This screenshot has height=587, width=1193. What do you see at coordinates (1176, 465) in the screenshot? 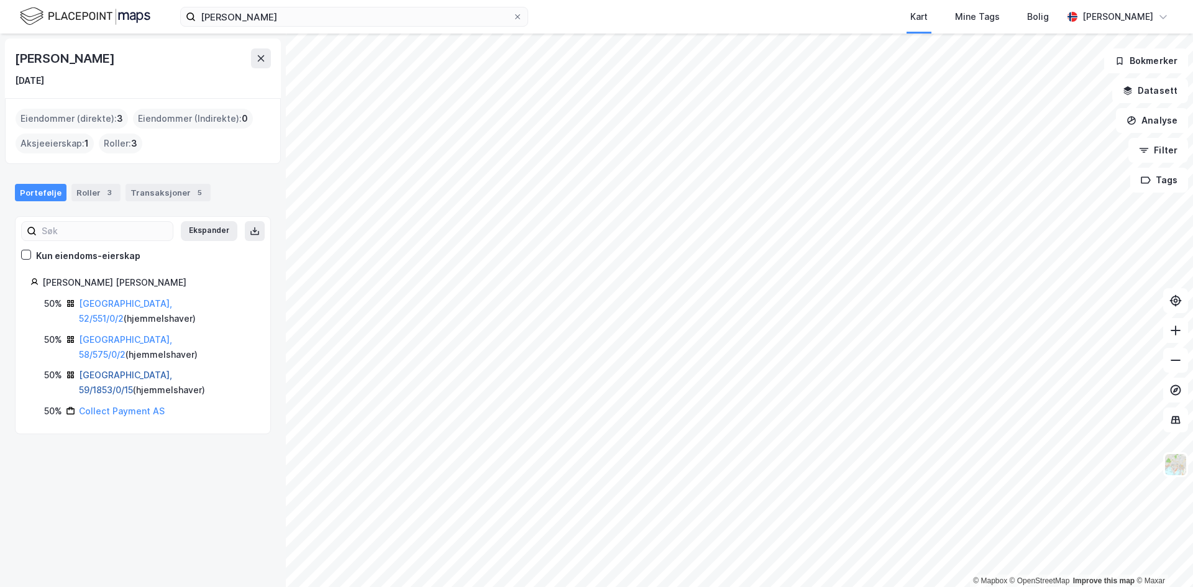
I see `img: Z` at bounding box center [1176, 465].